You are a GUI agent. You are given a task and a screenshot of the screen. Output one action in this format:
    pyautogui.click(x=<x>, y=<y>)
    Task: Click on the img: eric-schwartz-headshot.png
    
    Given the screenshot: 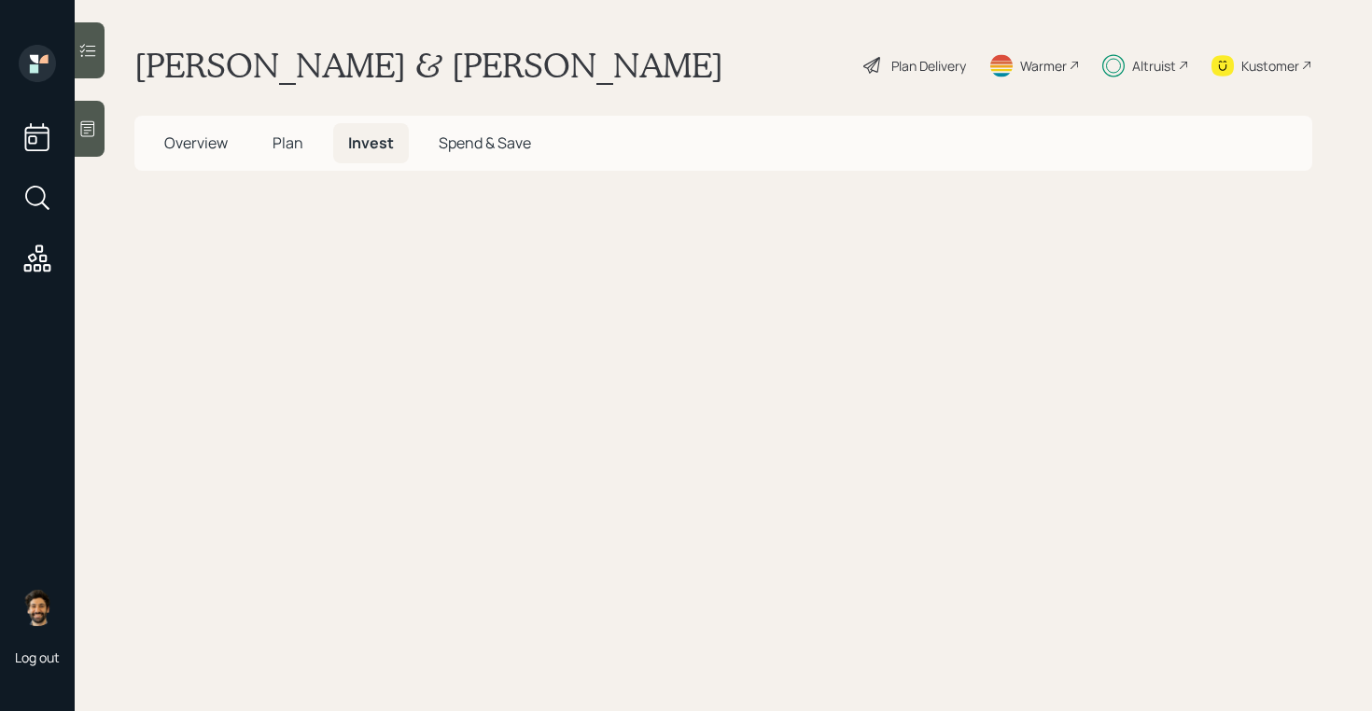 What is the action you would take?
    pyautogui.click(x=37, y=608)
    